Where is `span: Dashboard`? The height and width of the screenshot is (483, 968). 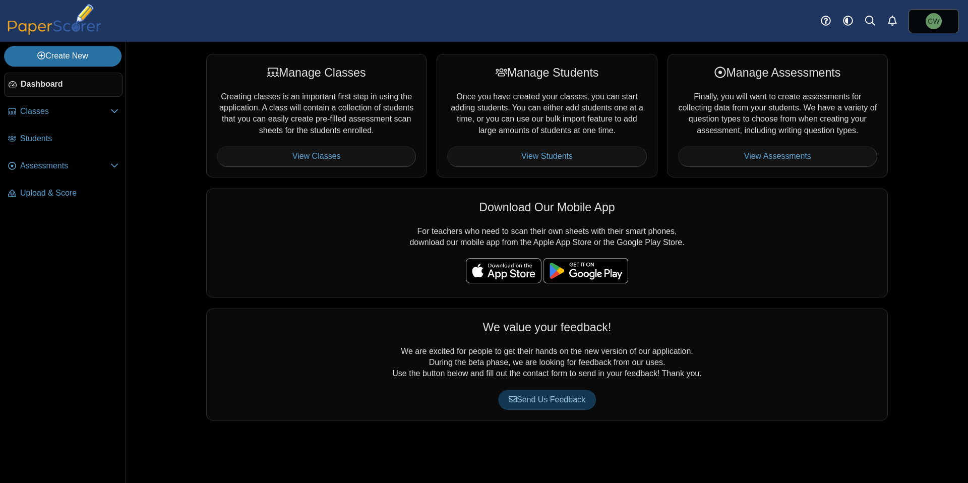 span: Dashboard is located at coordinates (69, 84).